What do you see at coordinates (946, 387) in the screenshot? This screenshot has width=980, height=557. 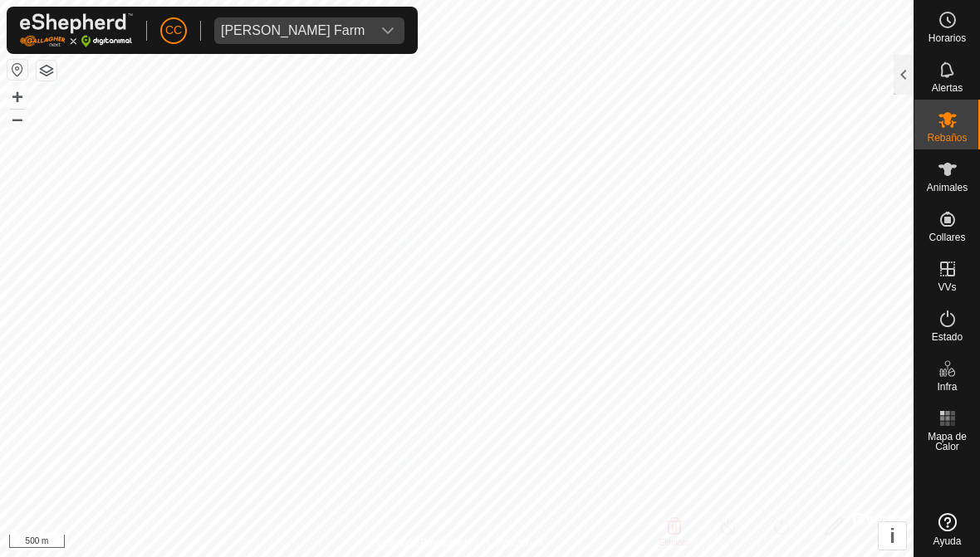 I see `span: Infra` at bounding box center [946, 387].